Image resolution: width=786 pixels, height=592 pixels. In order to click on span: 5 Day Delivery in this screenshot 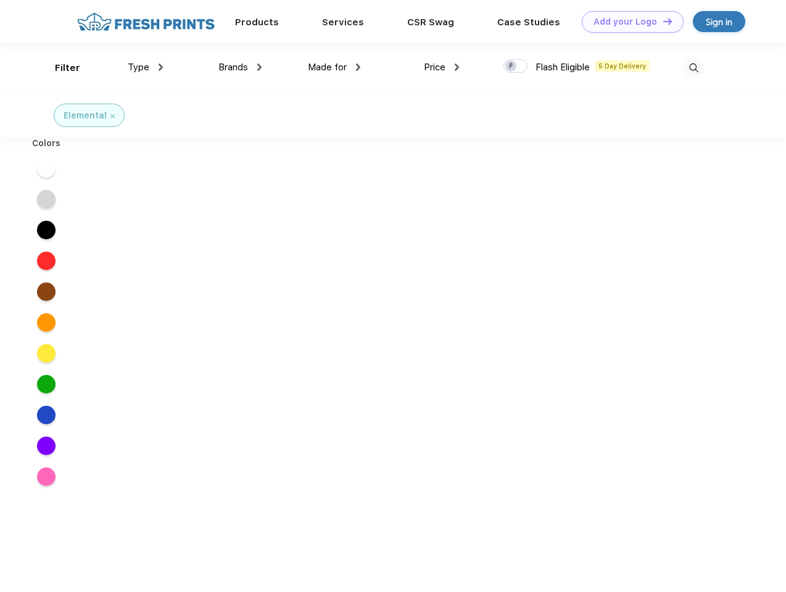, I will do `click(622, 66)`.